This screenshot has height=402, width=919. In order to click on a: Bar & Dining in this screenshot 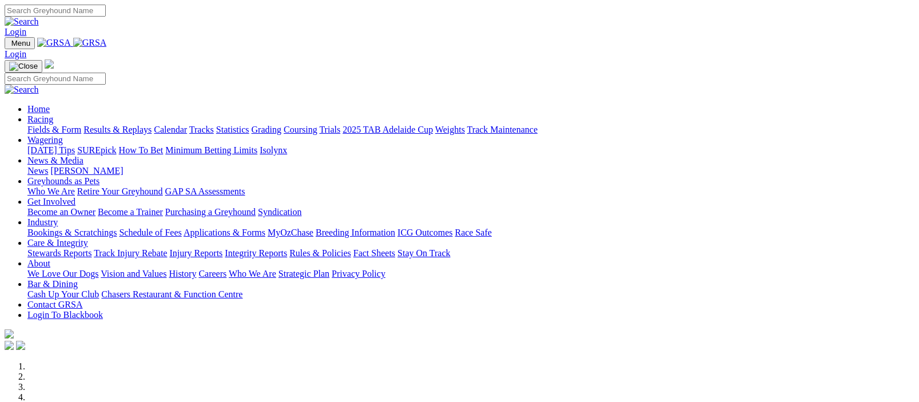, I will do `click(53, 284)`.